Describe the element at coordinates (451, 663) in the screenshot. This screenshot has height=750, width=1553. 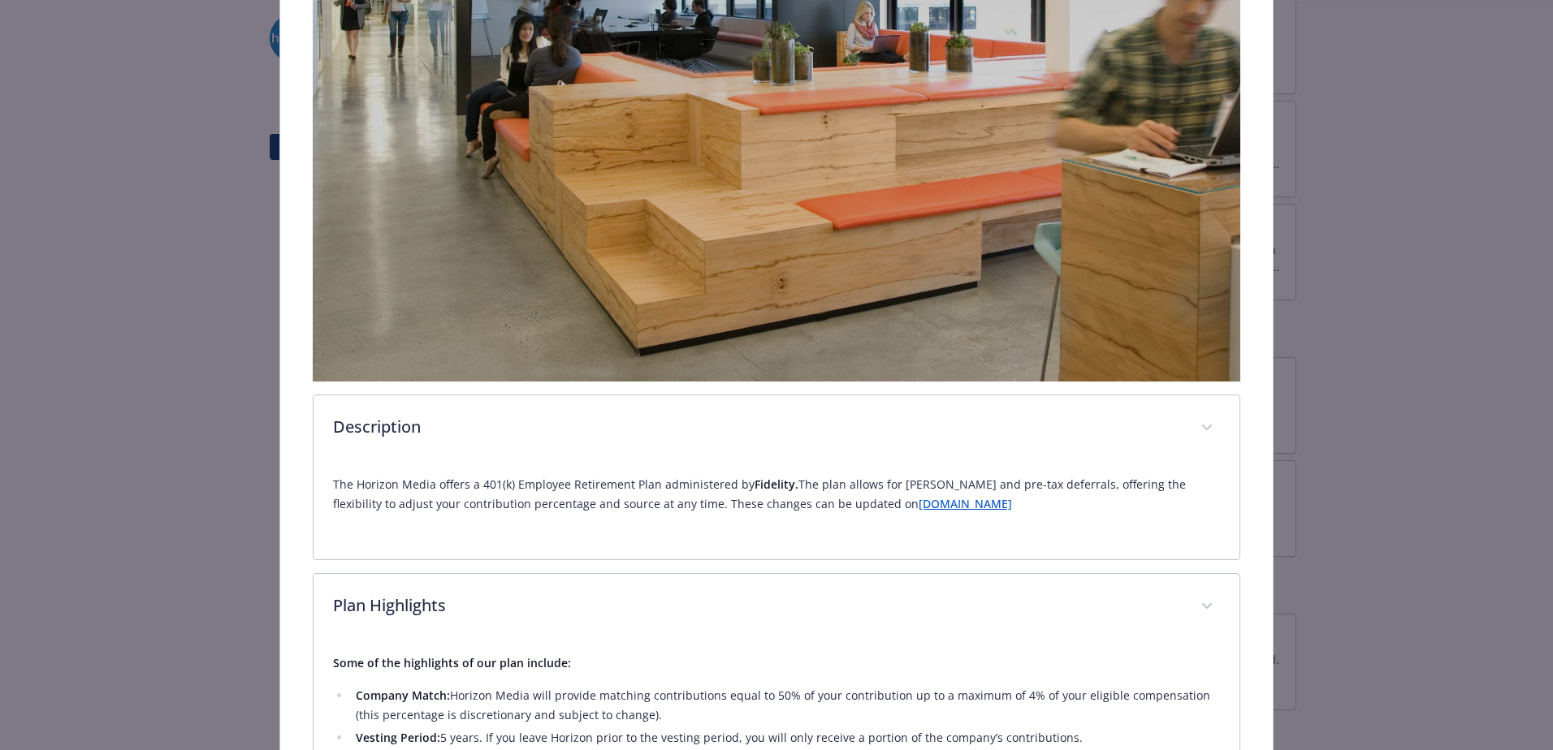
I see `strong: Some of the highlights of our plan include:` at that location.